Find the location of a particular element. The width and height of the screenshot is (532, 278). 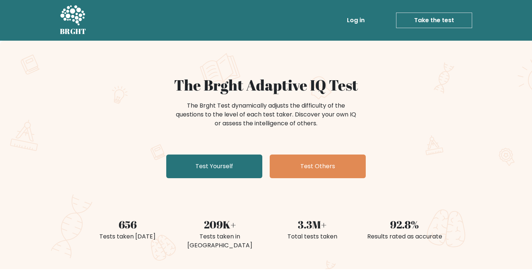

div: Results rated as accurate is located at coordinates (405, 236).